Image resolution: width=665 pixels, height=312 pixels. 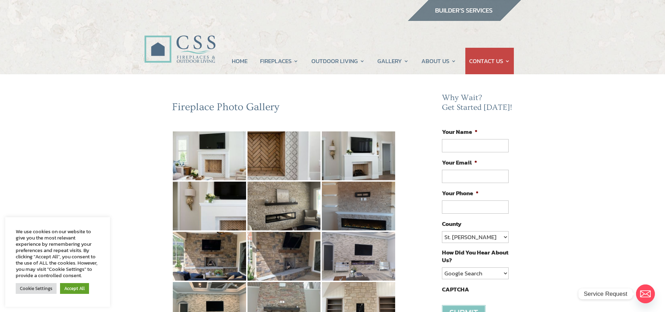 I want to click on label: CAPTCHA, so click(x=456, y=290).